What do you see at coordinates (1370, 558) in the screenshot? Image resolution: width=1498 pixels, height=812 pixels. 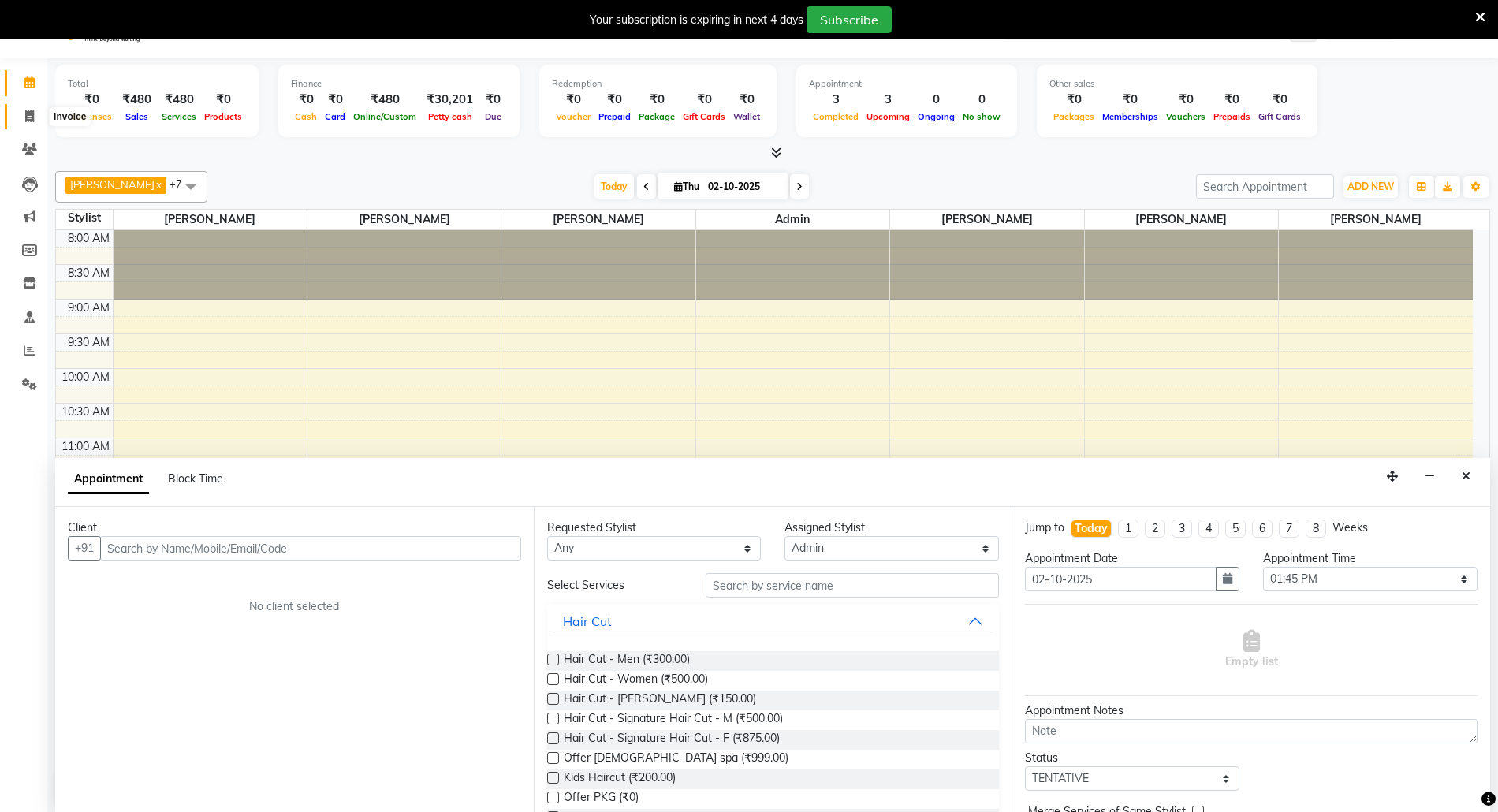 I see `div: Appointment Time` at bounding box center [1370, 558].